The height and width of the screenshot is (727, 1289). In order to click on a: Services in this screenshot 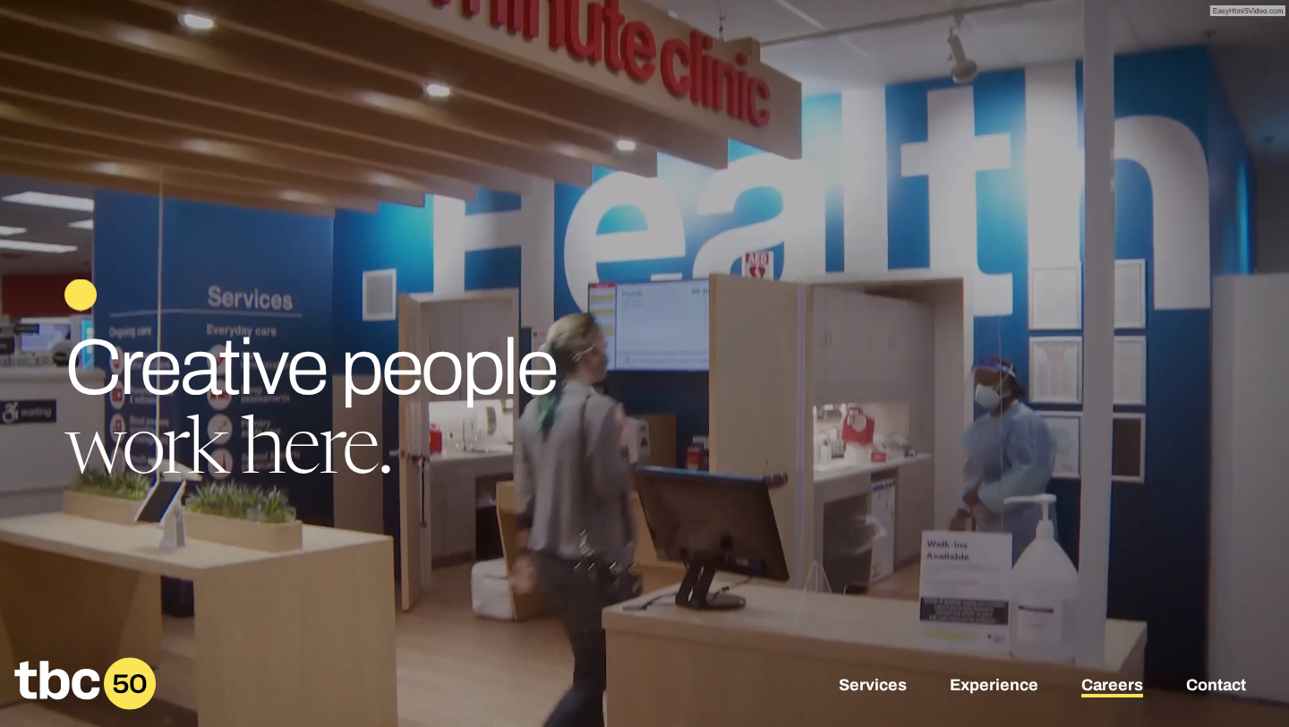, I will do `click(873, 687)`.